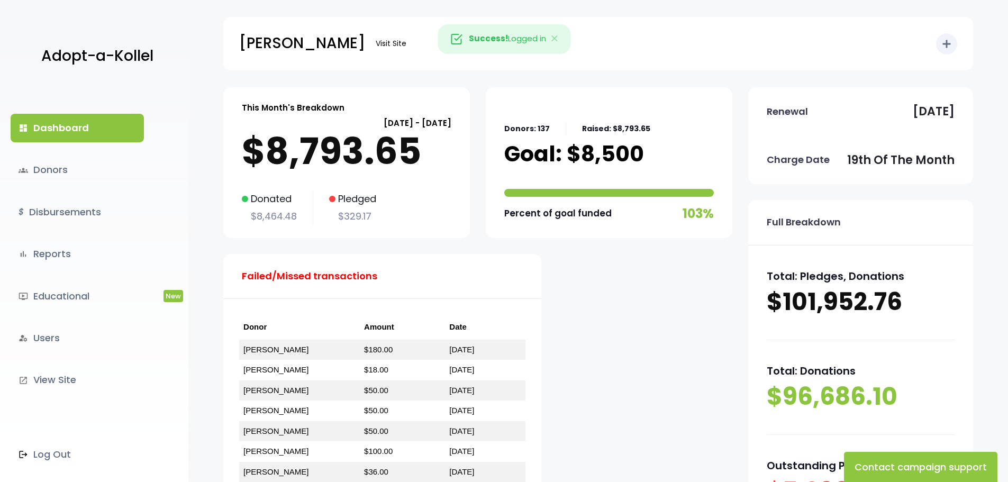 Image resolution: width=1008 pixels, height=482 pixels. What do you see at coordinates (946, 44) in the screenshot?
I see `i: add` at bounding box center [946, 44].